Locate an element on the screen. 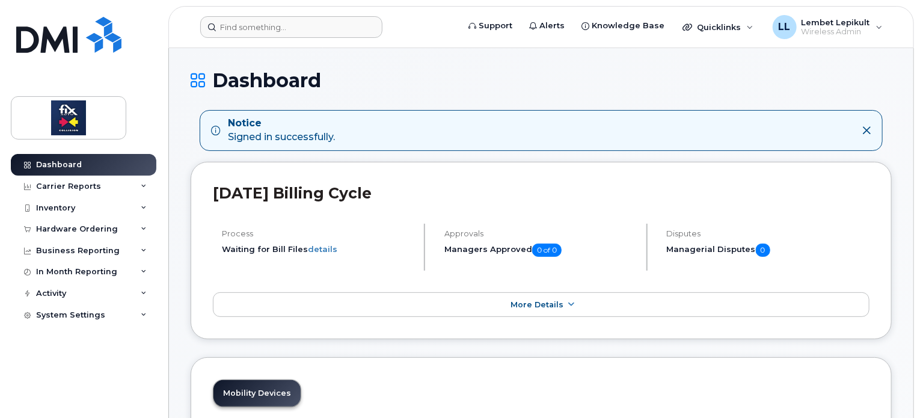  a: Mobility Devices is located at coordinates (257, 393).